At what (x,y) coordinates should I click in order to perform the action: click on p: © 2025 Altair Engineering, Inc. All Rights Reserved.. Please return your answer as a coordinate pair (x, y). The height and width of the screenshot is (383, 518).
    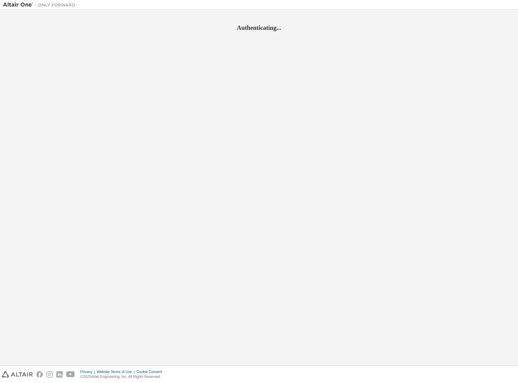
    Looking at the image, I should click on (123, 376).